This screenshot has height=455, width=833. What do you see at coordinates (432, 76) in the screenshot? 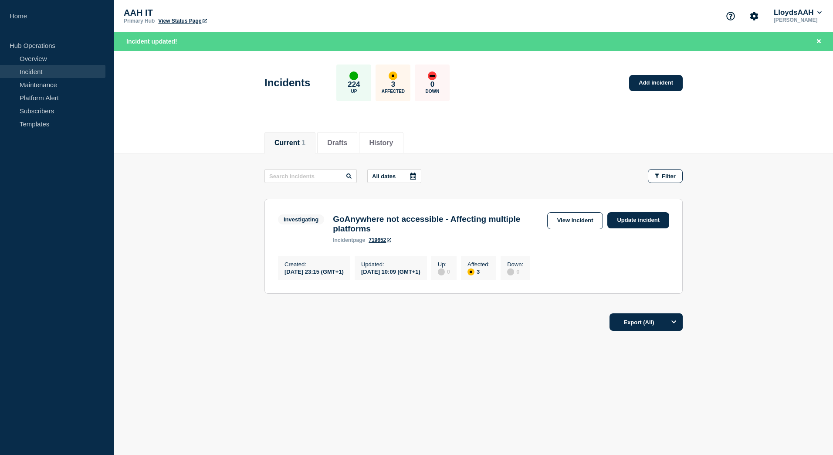
I see `div: down` at bounding box center [432, 76].